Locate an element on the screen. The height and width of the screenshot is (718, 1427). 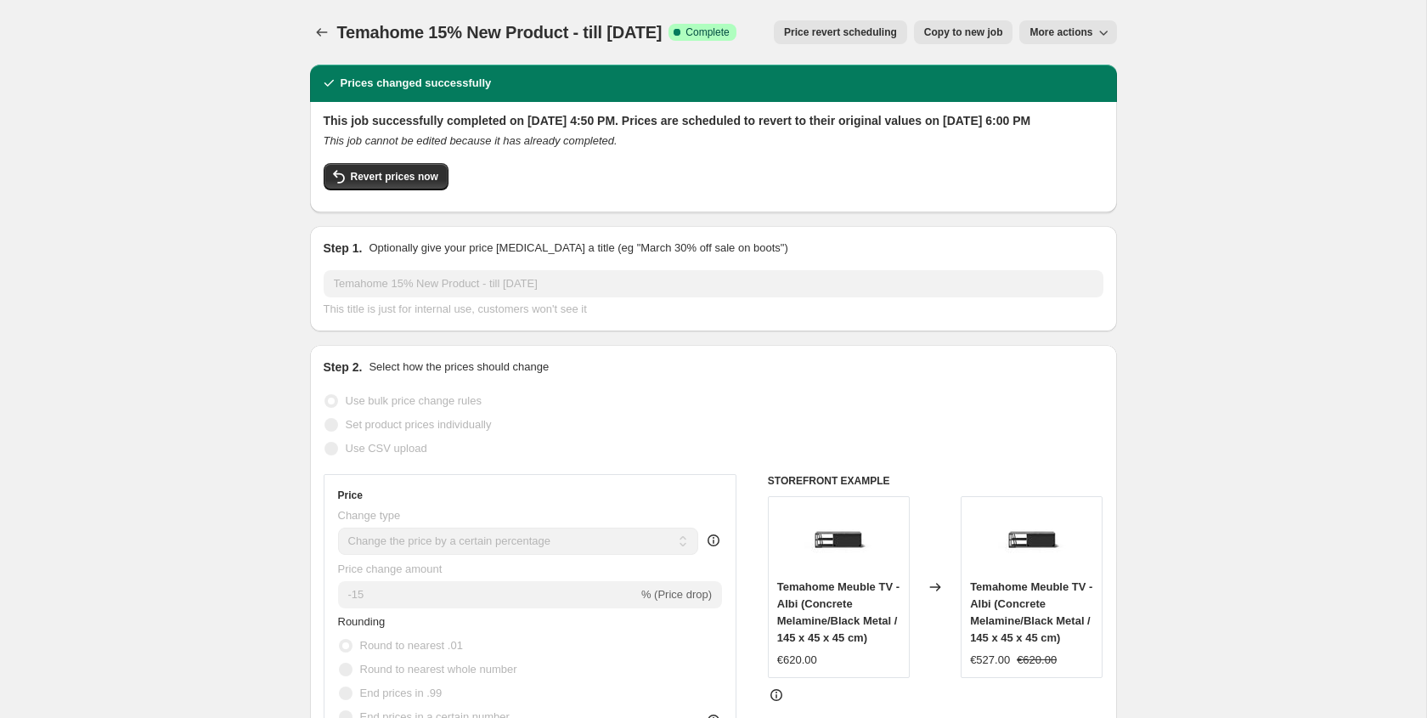
span: Set product prices individually is located at coordinates (419, 424).